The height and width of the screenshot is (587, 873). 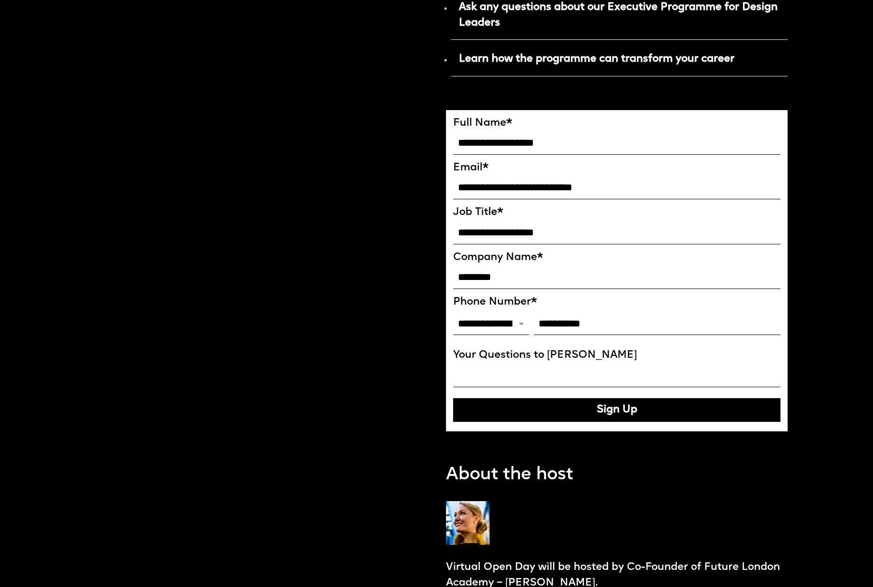 I want to click on label: Phone Number, so click(x=617, y=302).